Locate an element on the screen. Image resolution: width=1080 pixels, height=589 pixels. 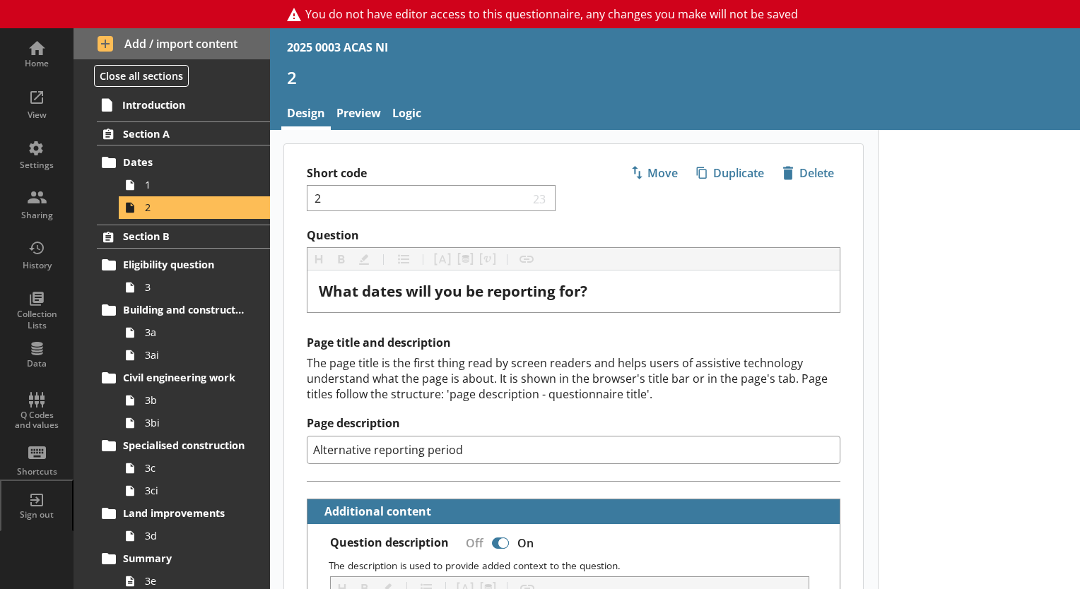
span: 3e is located at coordinates (198, 581).